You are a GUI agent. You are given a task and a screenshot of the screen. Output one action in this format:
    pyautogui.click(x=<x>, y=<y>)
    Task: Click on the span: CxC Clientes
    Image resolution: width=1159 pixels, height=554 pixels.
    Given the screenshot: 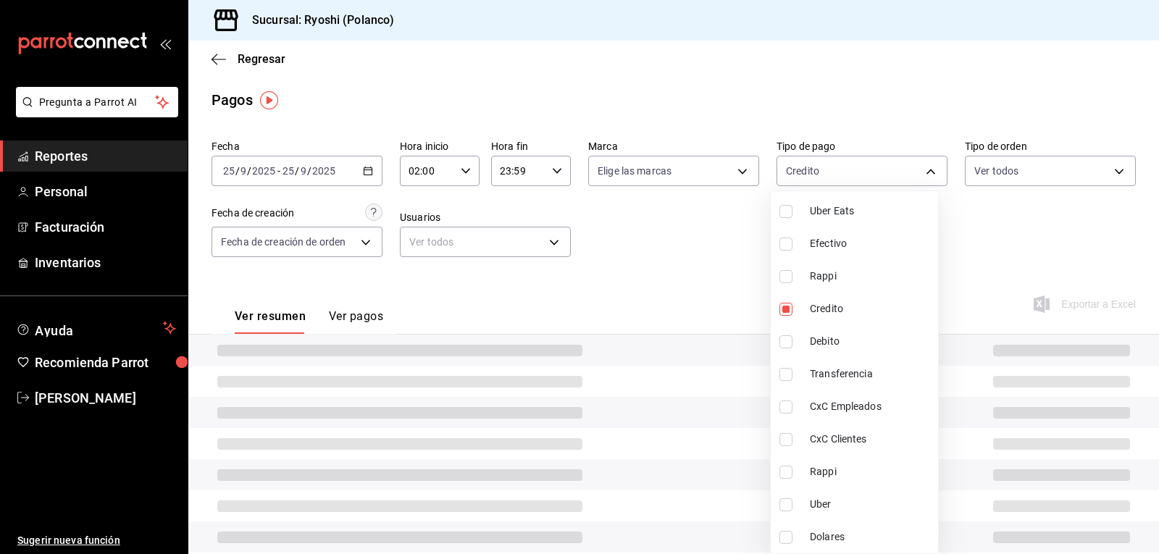 What is the action you would take?
    pyautogui.click(x=871, y=439)
    